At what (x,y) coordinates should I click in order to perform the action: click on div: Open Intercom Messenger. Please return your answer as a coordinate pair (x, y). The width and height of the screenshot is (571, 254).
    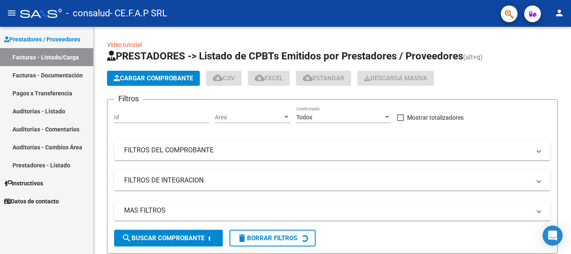
    Looking at the image, I should click on (553, 235).